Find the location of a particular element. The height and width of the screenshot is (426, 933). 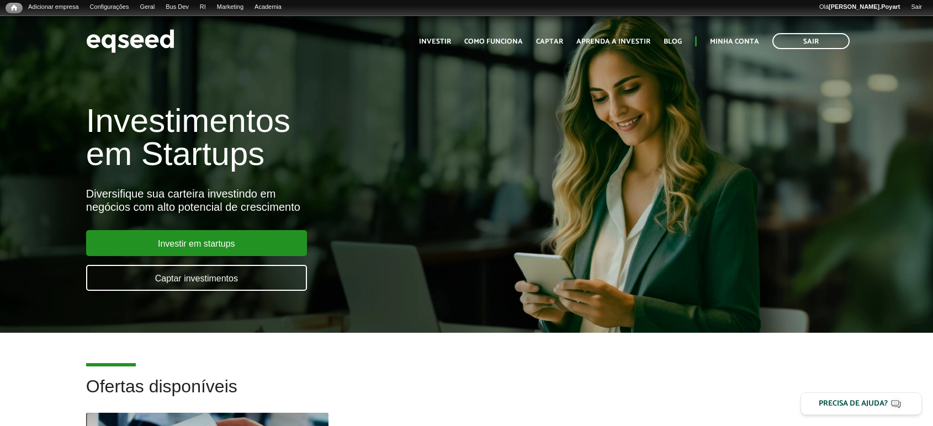

a: Início is located at coordinates (14, 8).